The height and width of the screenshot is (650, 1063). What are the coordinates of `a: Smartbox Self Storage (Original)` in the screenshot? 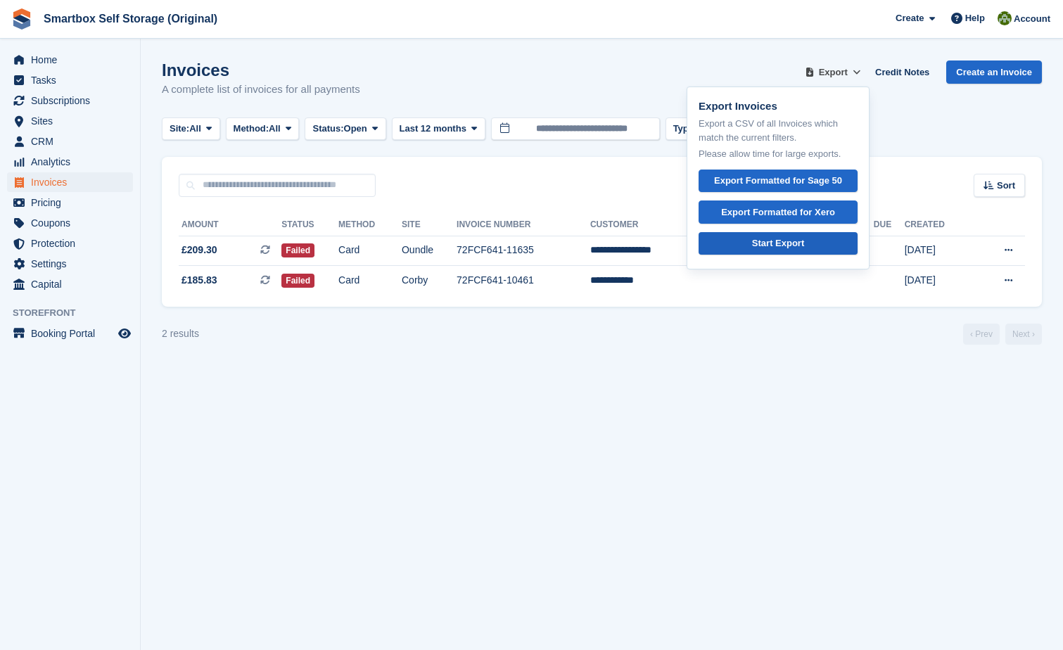 It's located at (130, 18).